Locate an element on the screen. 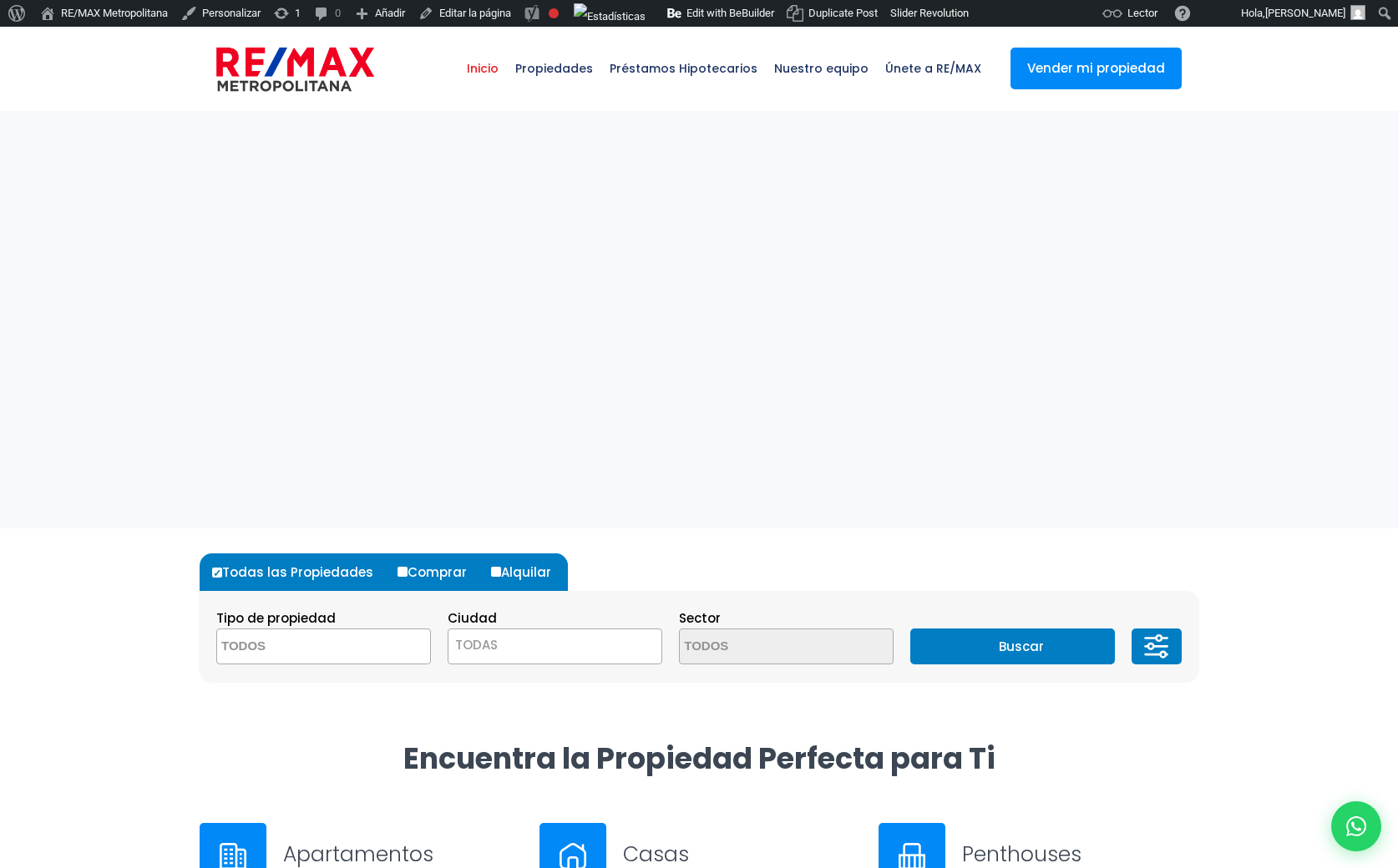  span: Inicio is located at coordinates (483, 68).